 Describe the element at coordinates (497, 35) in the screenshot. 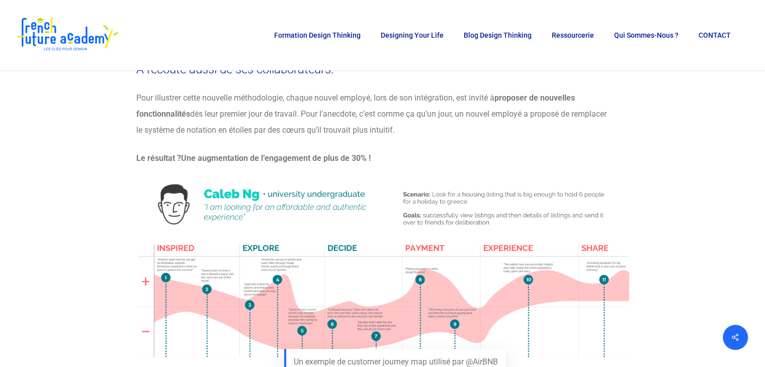

I see `a: Blog Design Thinking` at that location.